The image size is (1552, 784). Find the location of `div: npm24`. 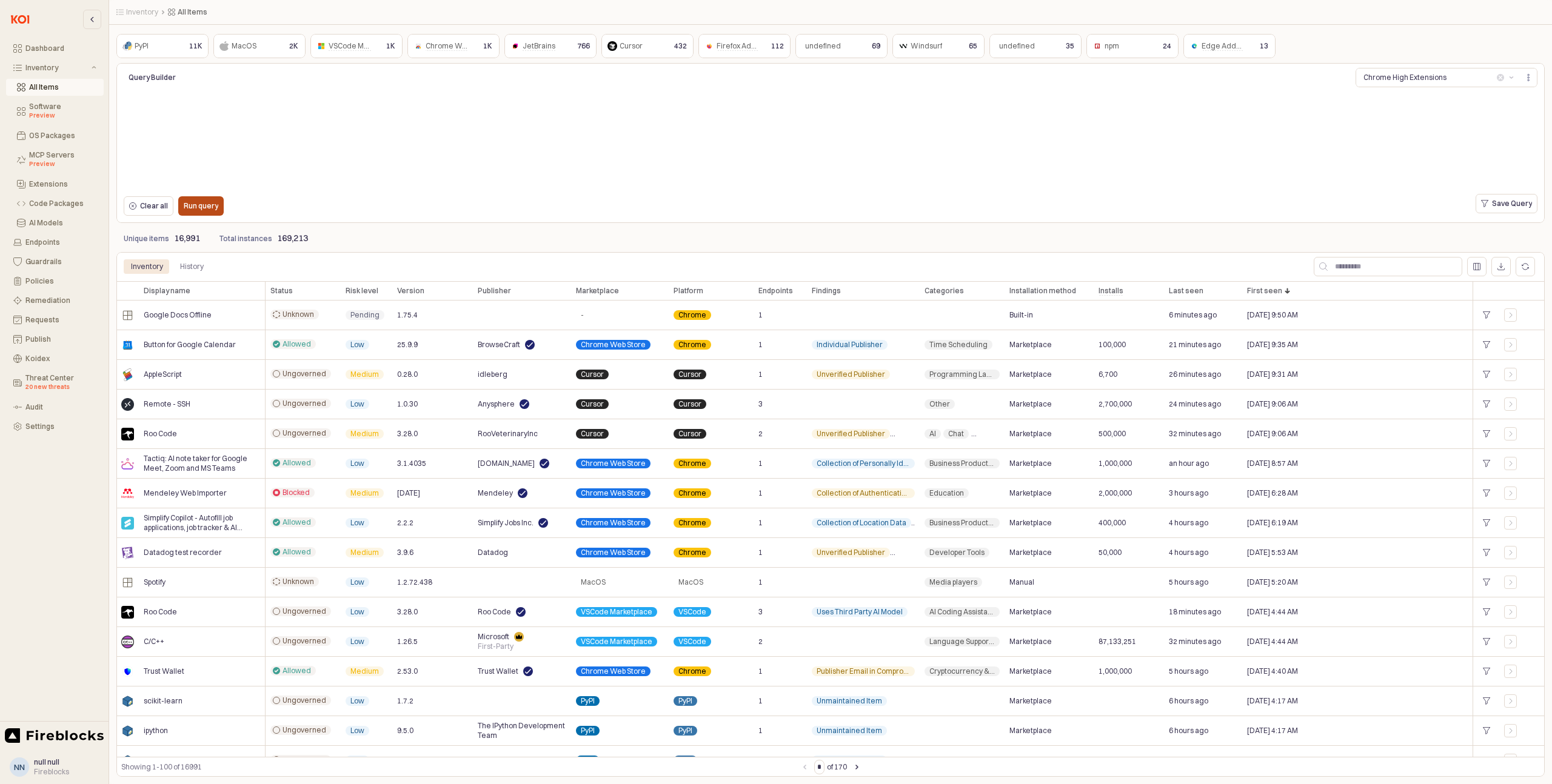

div: npm24 is located at coordinates (1132, 46).